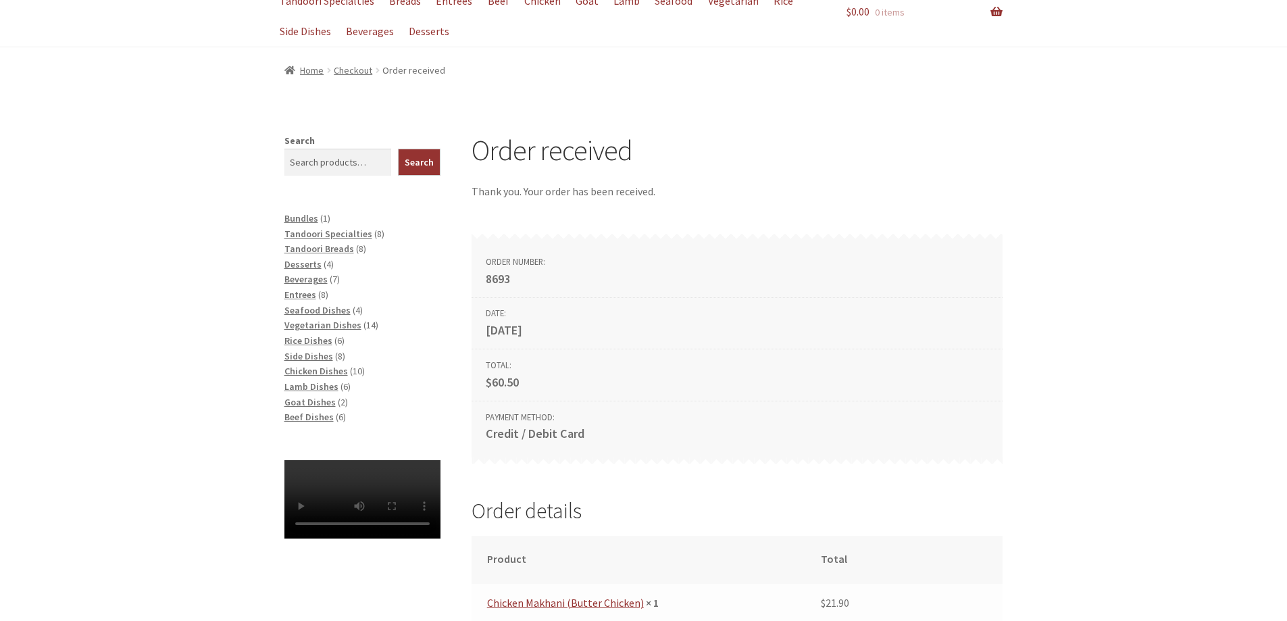 This screenshot has height=621, width=1287. What do you see at coordinates (737, 433) in the screenshot?
I see `strong: Credit / Debit Card` at bounding box center [737, 433].